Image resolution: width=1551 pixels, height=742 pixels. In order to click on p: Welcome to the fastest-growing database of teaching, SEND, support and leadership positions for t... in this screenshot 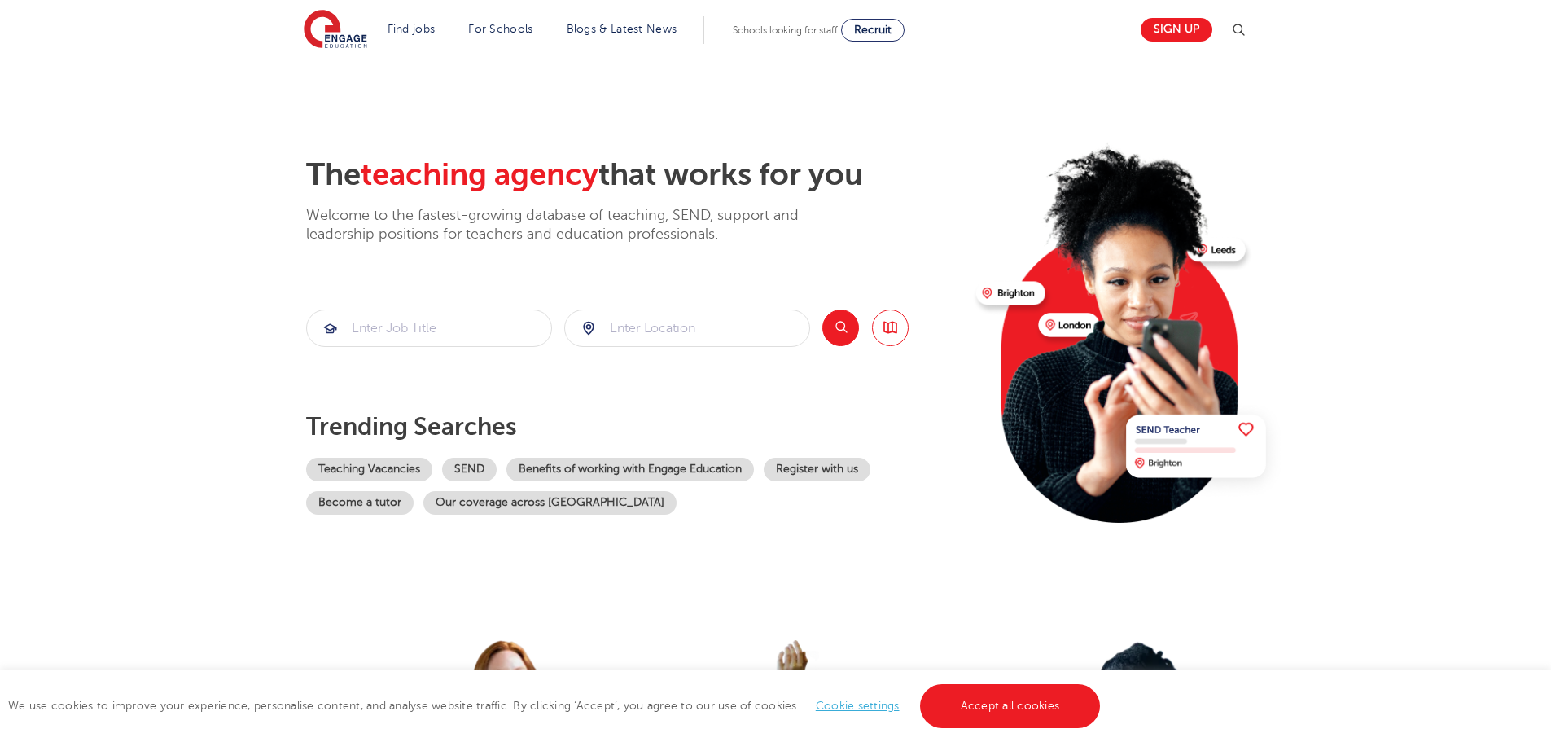, I will do `click(575, 225)`.